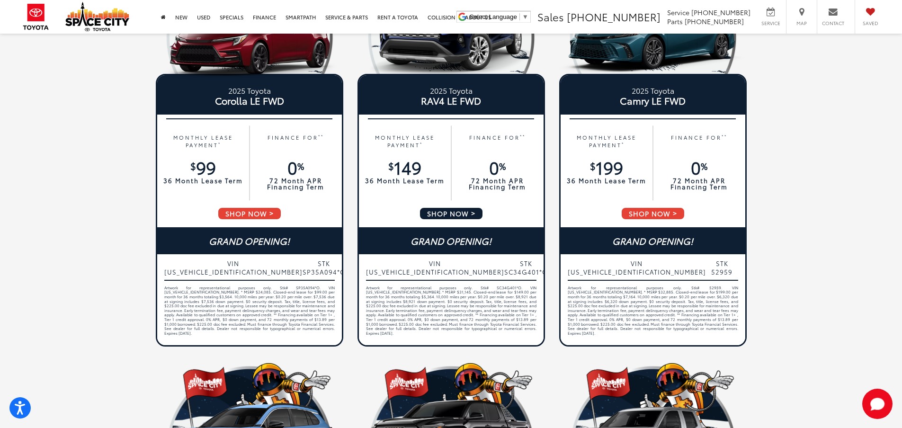 The height and width of the screenshot is (428, 902). What do you see at coordinates (871, 23) in the screenshot?
I see `span: Saved` at bounding box center [871, 23].